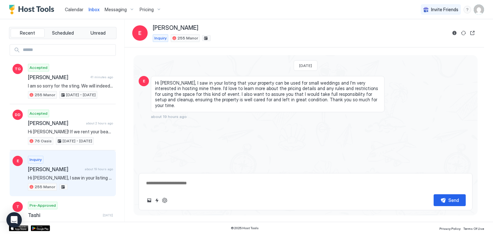 The image size is (493, 234). What do you see at coordinates (14, 220) in the screenshot?
I see `div: Open Intercom Messenger` at bounding box center [14, 220].